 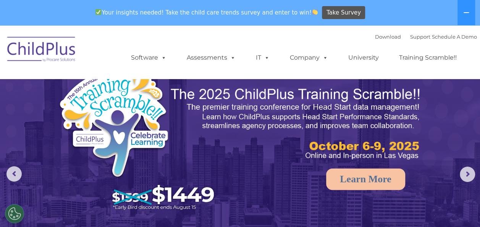 I want to click on a: IT, so click(x=263, y=58).